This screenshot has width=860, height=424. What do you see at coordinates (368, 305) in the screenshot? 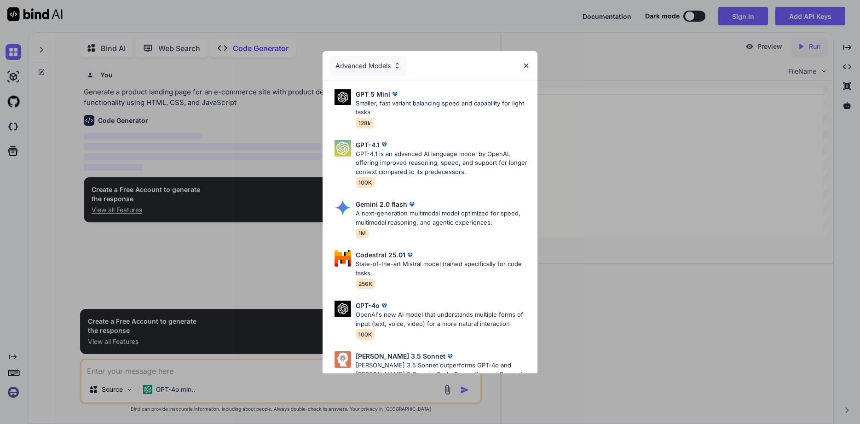
I see `p: GPT-4o` at bounding box center [368, 305].